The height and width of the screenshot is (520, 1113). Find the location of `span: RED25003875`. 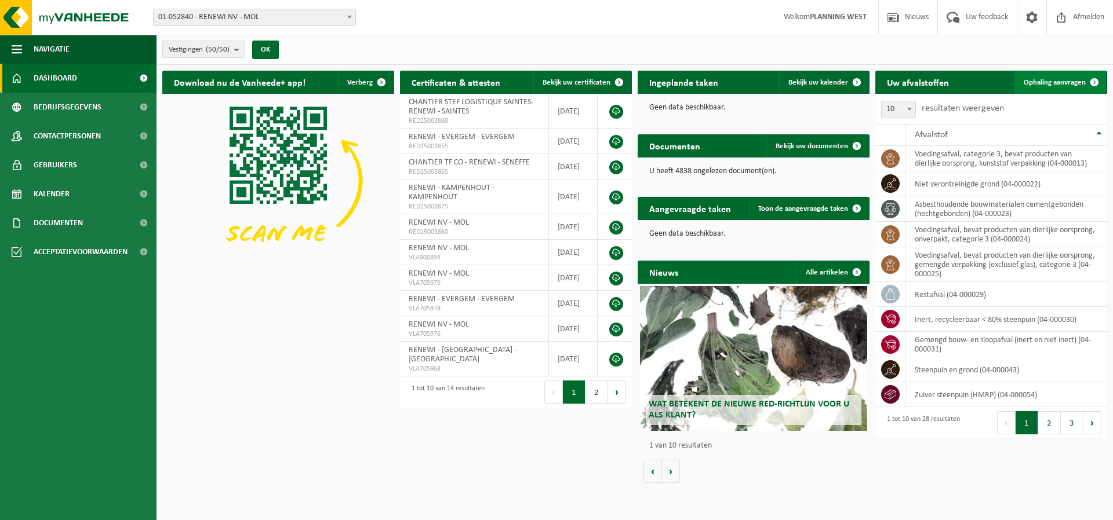

span: RED25003875 is located at coordinates (474, 207).